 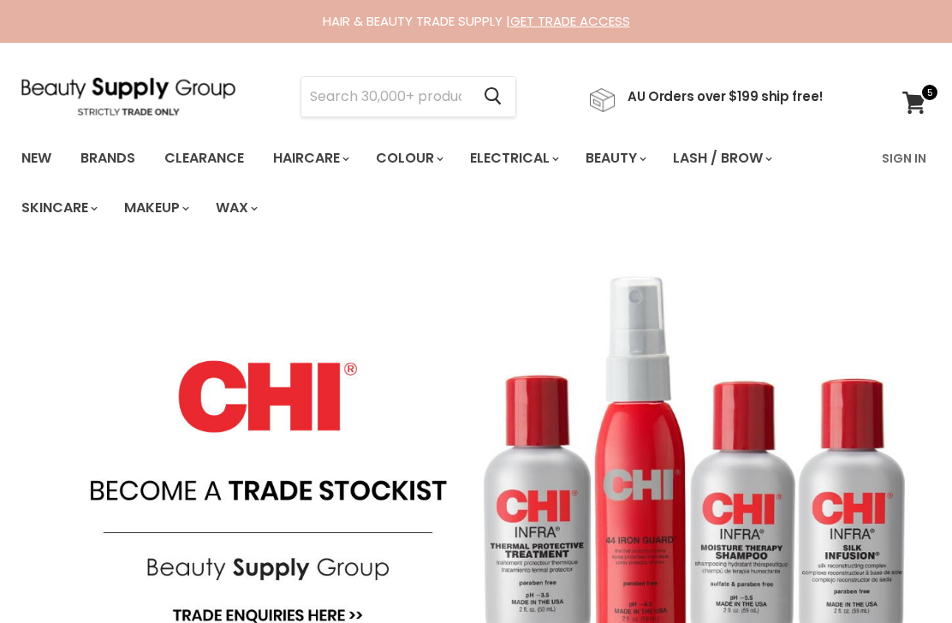 What do you see at coordinates (385, 97) in the screenshot?
I see `input: Search` at bounding box center [385, 97].